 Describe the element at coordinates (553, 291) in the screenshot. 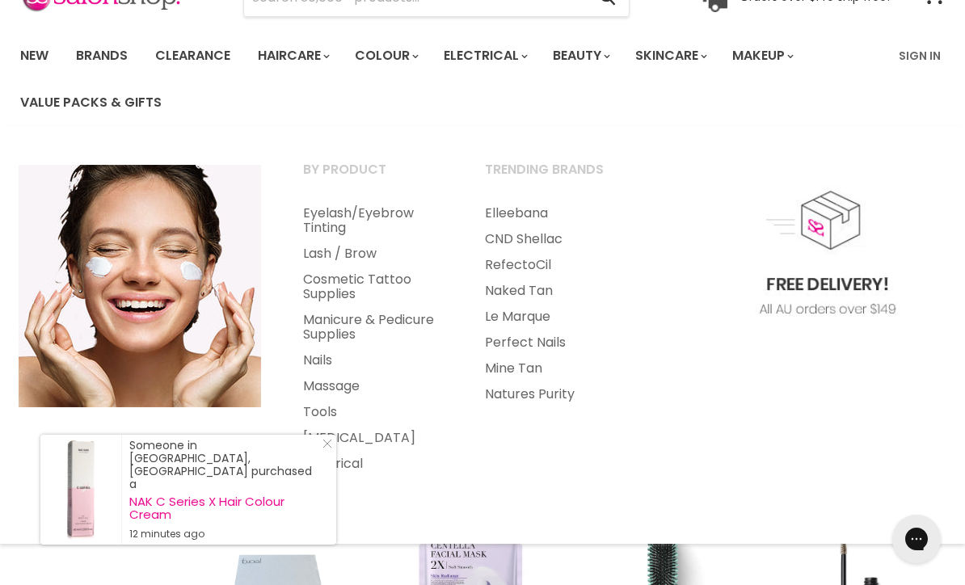

I see `a: Naked Tan` at that location.